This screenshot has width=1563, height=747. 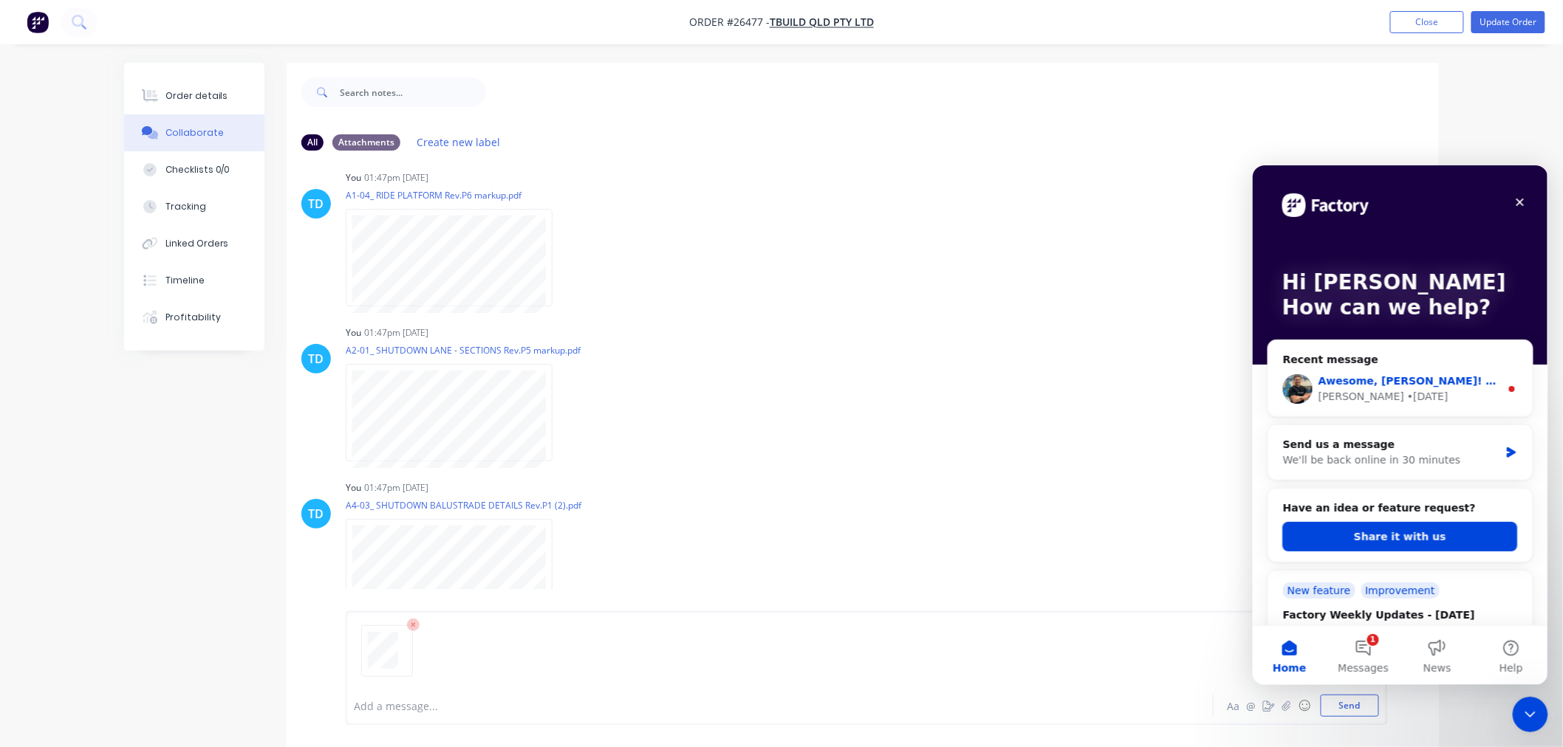 I want to click on div: Send us a message, so click(x=138, y=279).